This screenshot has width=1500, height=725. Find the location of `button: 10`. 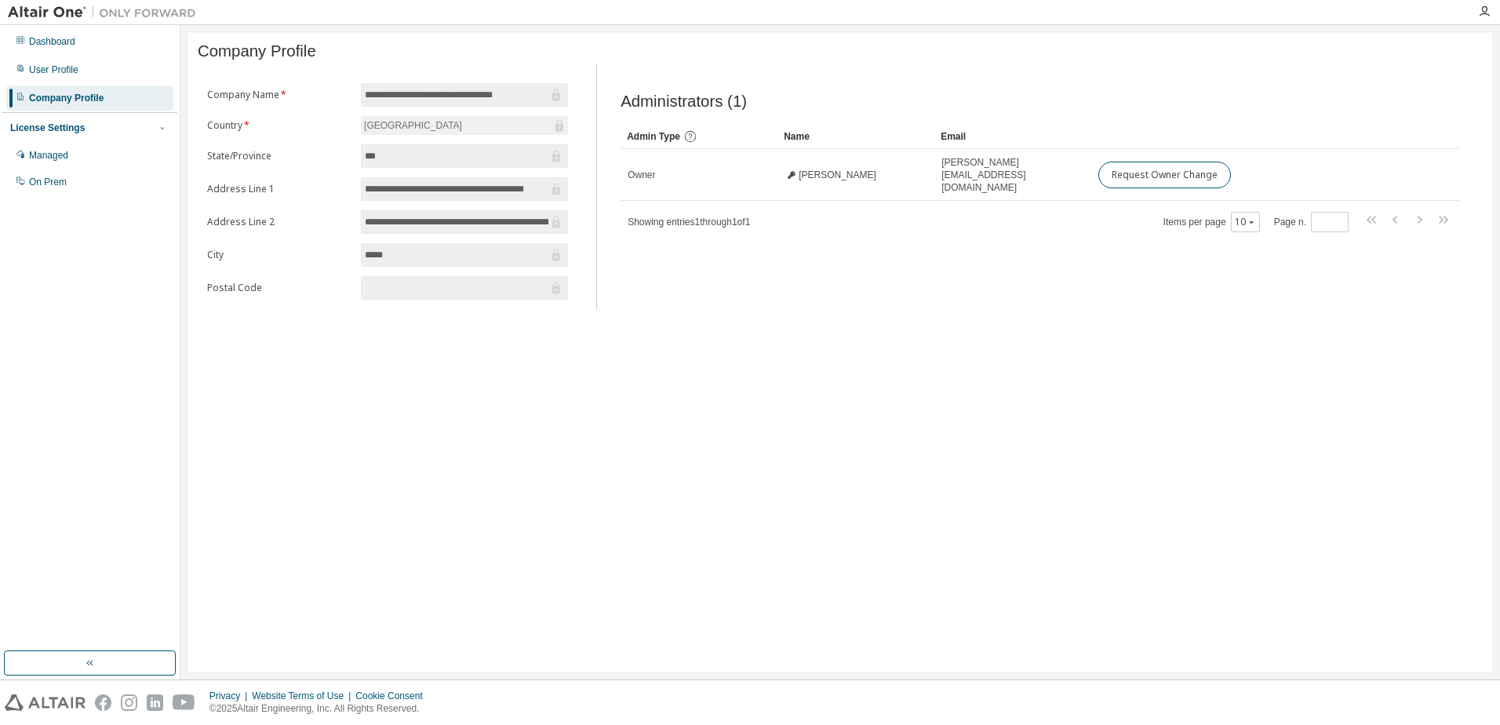

button: 10 is located at coordinates (1245, 222).